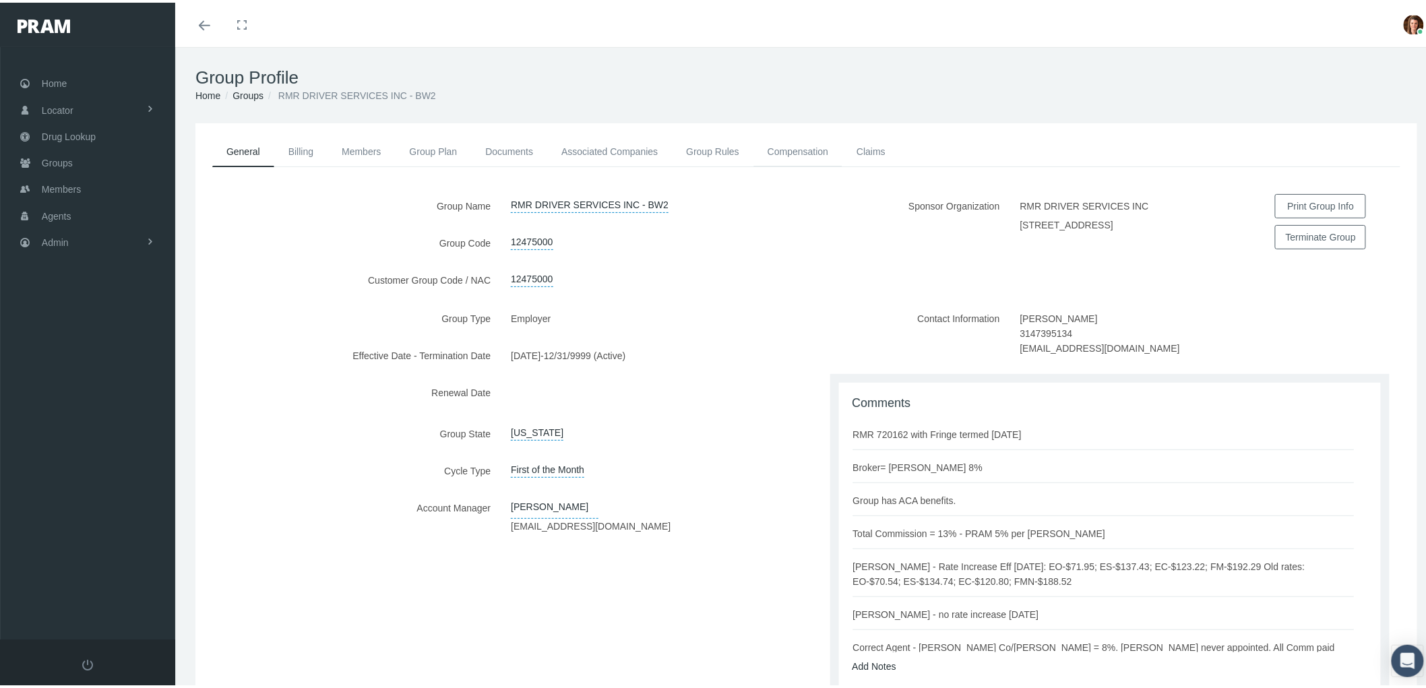 The width and height of the screenshot is (1426, 688). I want to click on a: Members, so click(361, 149).